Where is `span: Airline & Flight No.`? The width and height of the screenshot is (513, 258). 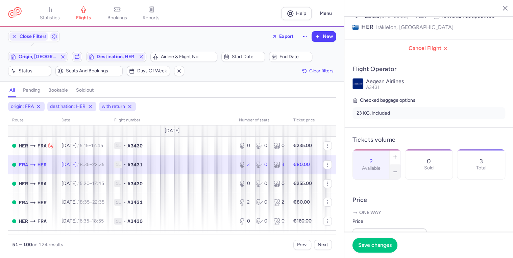
span: Airline & Flight No. is located at coordinates (188, 57).